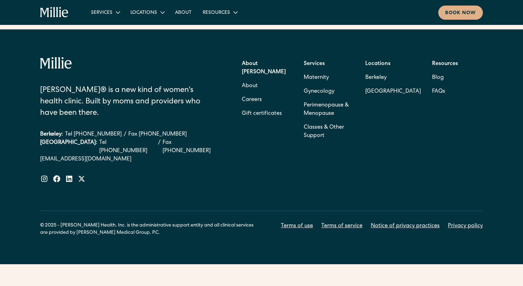 This screenshot has height=286, width=523. Describe the element at coordinates (342, 226) in the screenshot. I see `a: Terms of service` at that location.